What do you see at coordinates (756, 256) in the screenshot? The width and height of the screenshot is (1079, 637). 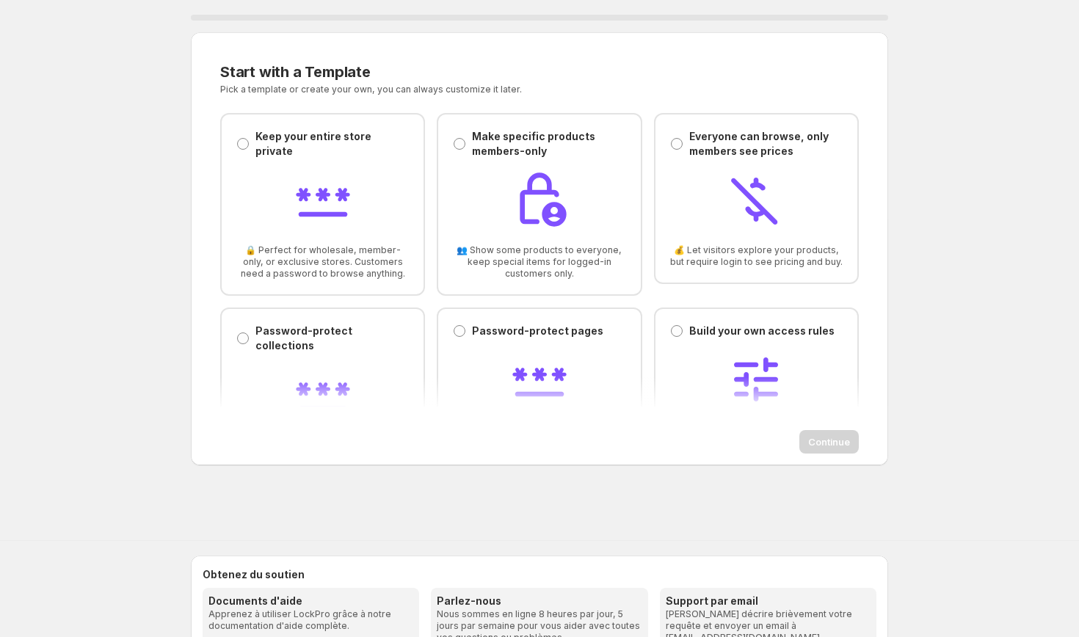 I see `span: 💰 Let visitors explore your products, but require login to see pricing and buy.` at bounding box center [756, 256].